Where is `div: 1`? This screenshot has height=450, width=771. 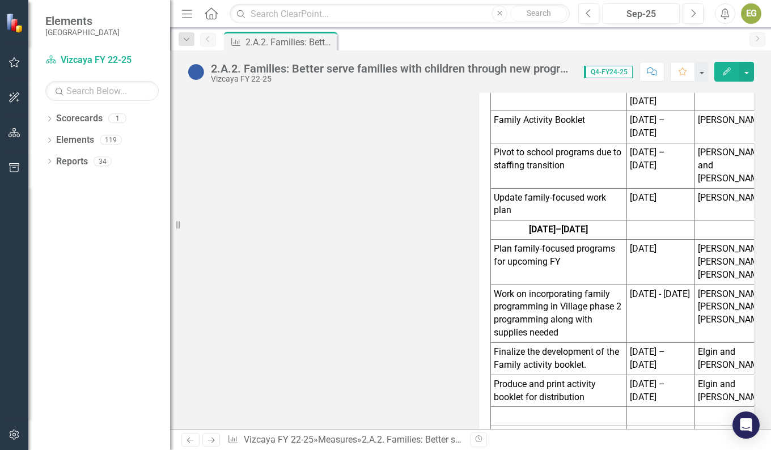
div: 1 is located at coordinates (117, 119).